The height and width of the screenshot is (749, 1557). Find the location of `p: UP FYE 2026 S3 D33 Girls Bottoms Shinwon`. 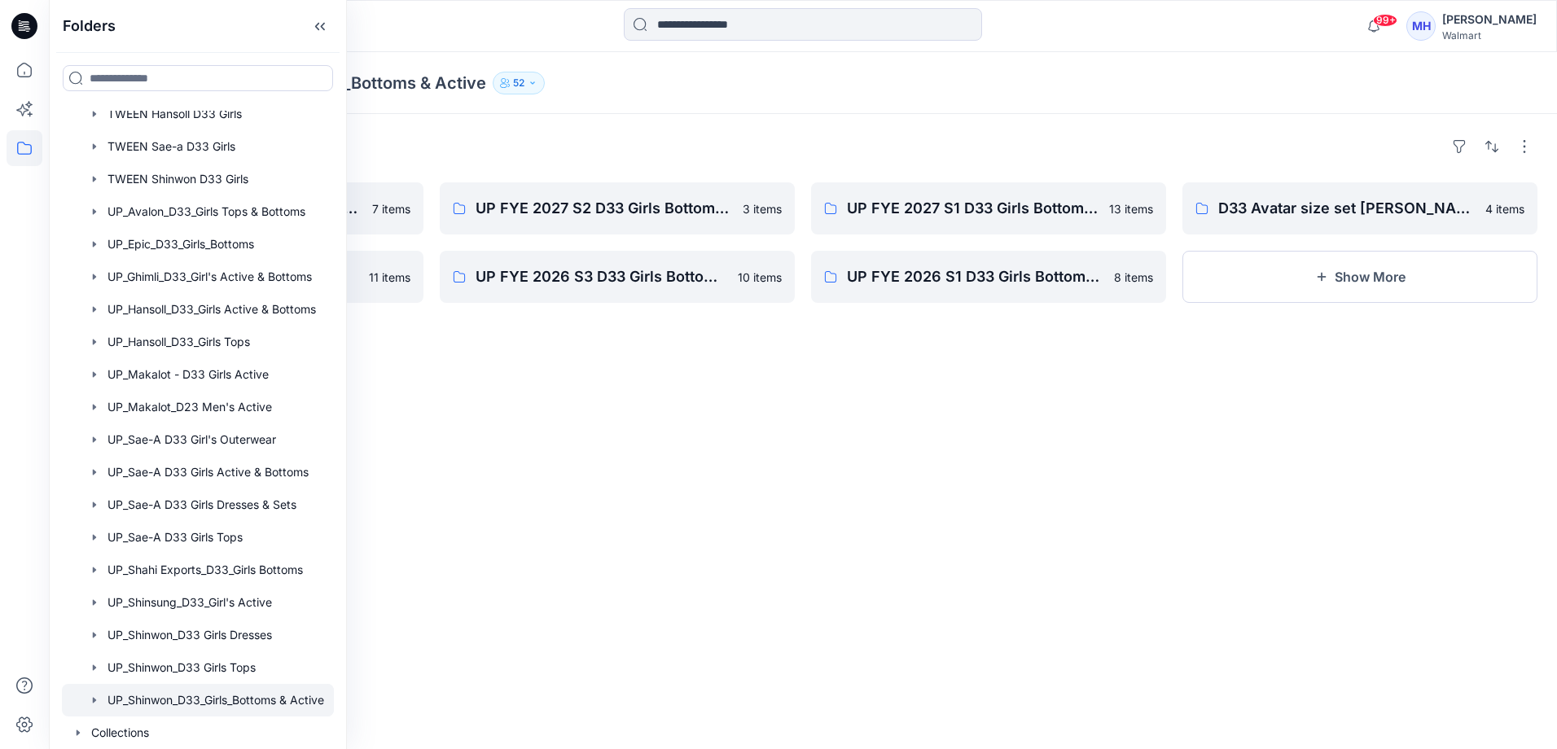

p: UP FYE 2026 S3 D33 Girls Bottoms Shinwon is located at coordinates (602, 277).